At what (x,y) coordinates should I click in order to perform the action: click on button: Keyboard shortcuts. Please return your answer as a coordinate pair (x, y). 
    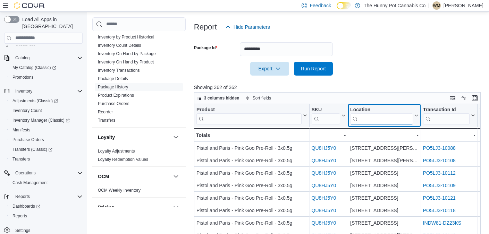
    Looking at the image, I should click on (453, 98).